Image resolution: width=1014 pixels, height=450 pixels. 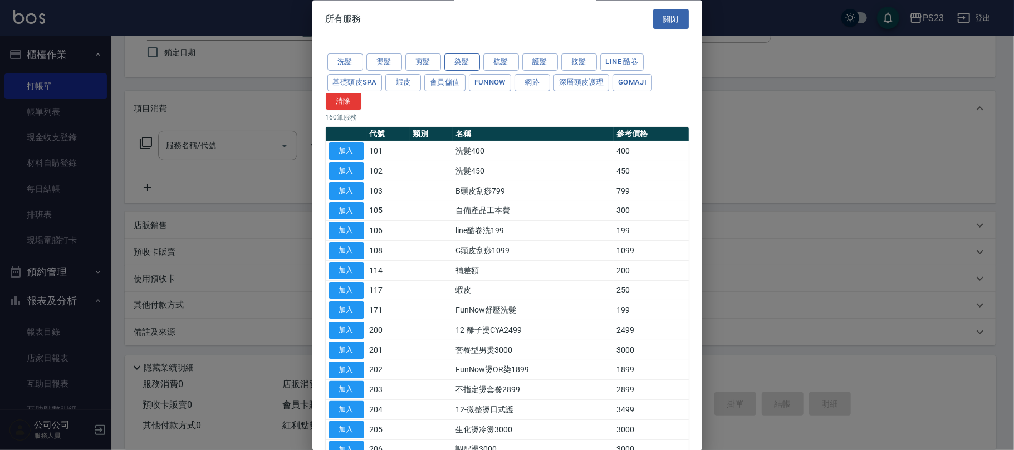 What do you see at coordinates (423, 62) in the screenshot?
I see `button: 剪髮` at bounding box center [423, 62].